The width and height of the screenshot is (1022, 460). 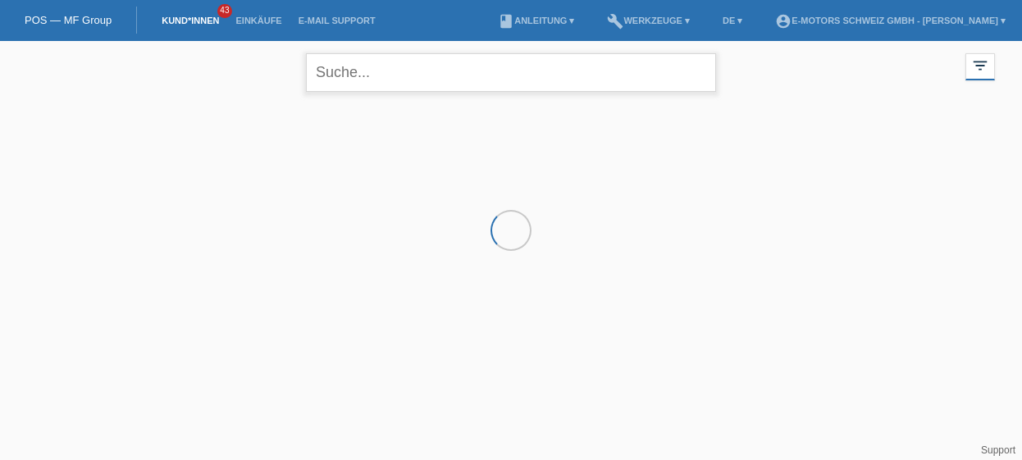 I want to click on a: DE ▾, so click(x=732, y=20).